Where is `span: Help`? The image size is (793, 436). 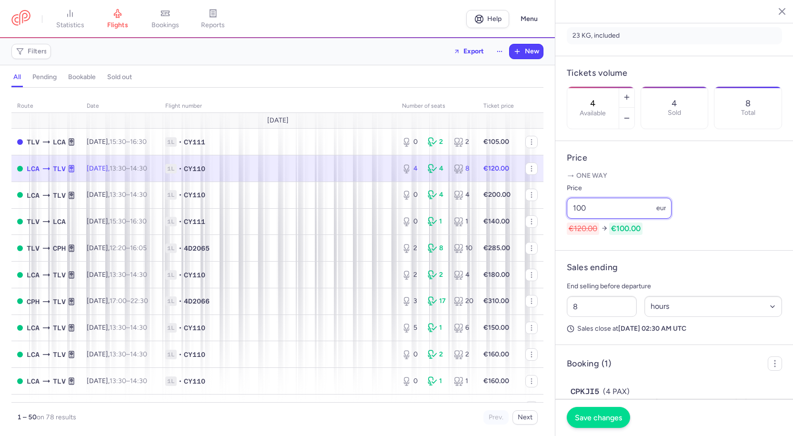
span: Help is located at coordinates (494, 19).